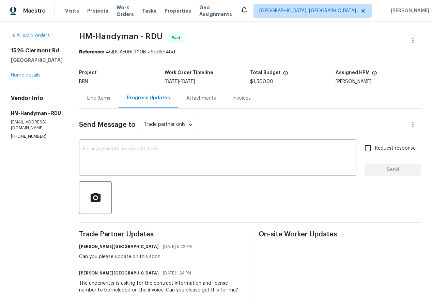  Describe the element at coordinates (353, 73) in the screenshot. I see `h5: Assigned HPM` at that location.